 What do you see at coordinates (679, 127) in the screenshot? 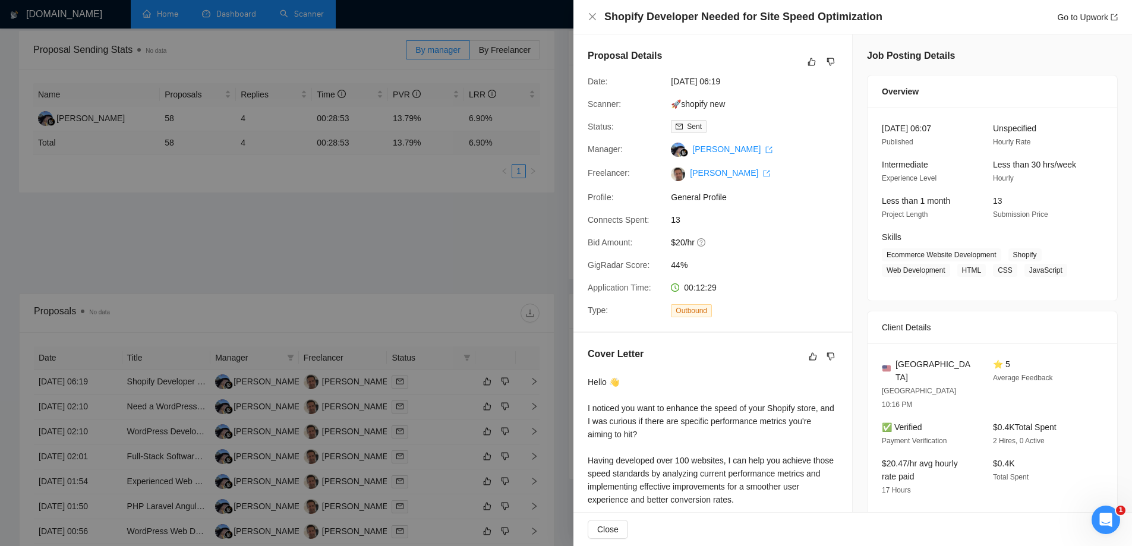
I see `span: mail` at bounding box center [679, 127].